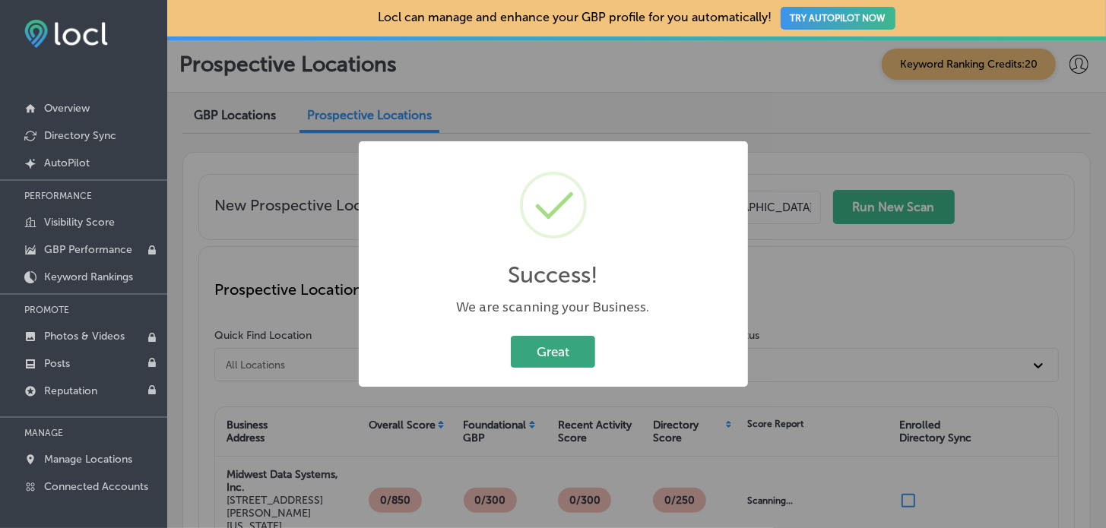 The image size is (1106, 528). I want to click on p: Manage Locations, so click(88, 459).